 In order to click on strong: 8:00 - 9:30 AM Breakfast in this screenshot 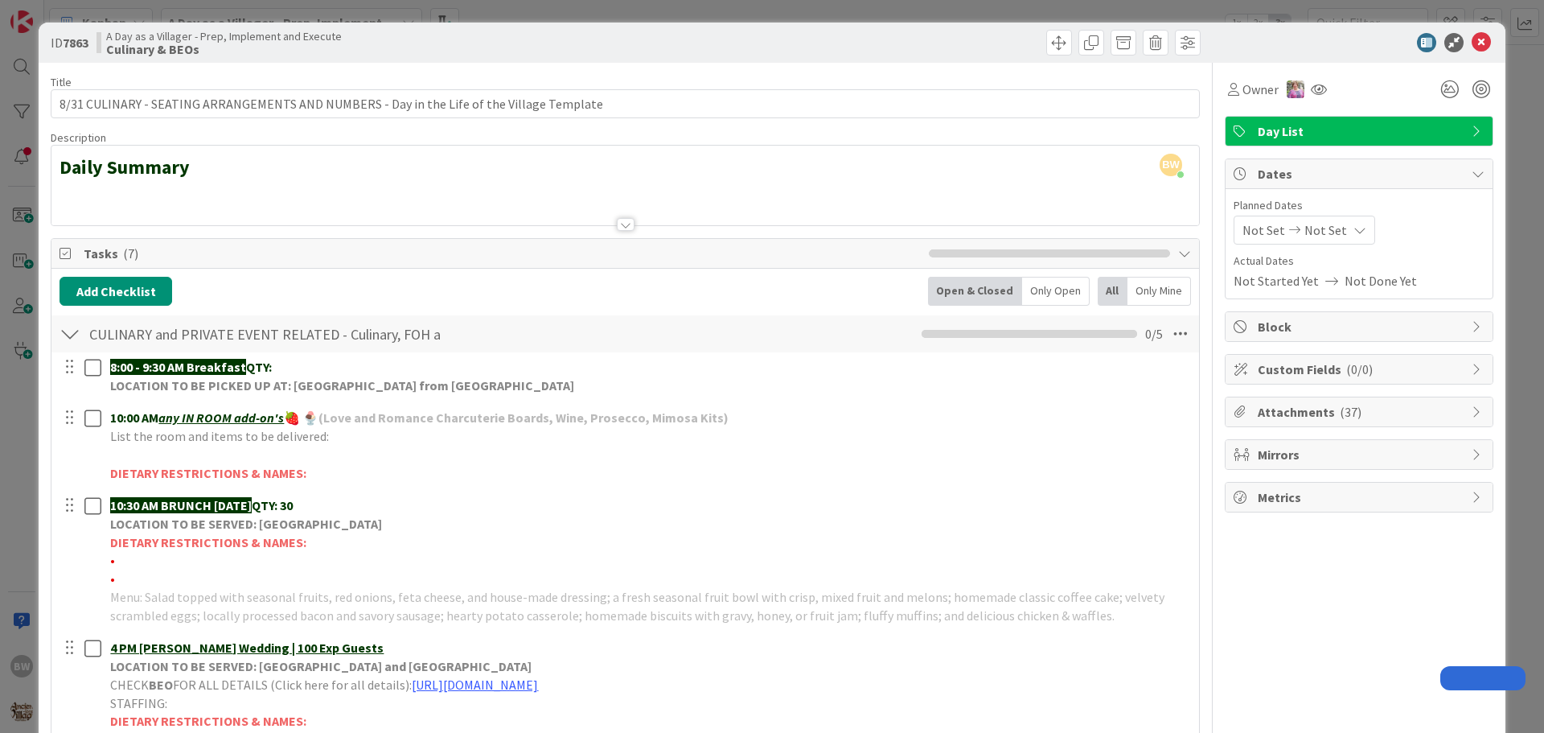, I will do `click(178, 367)`.